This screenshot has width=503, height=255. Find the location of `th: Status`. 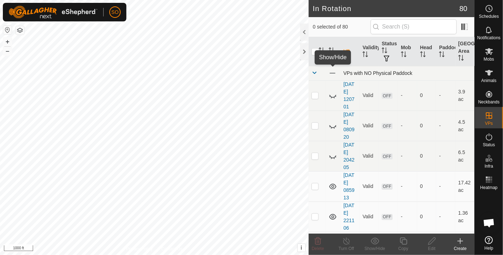

th: Status is located at coordinates (389, 52).